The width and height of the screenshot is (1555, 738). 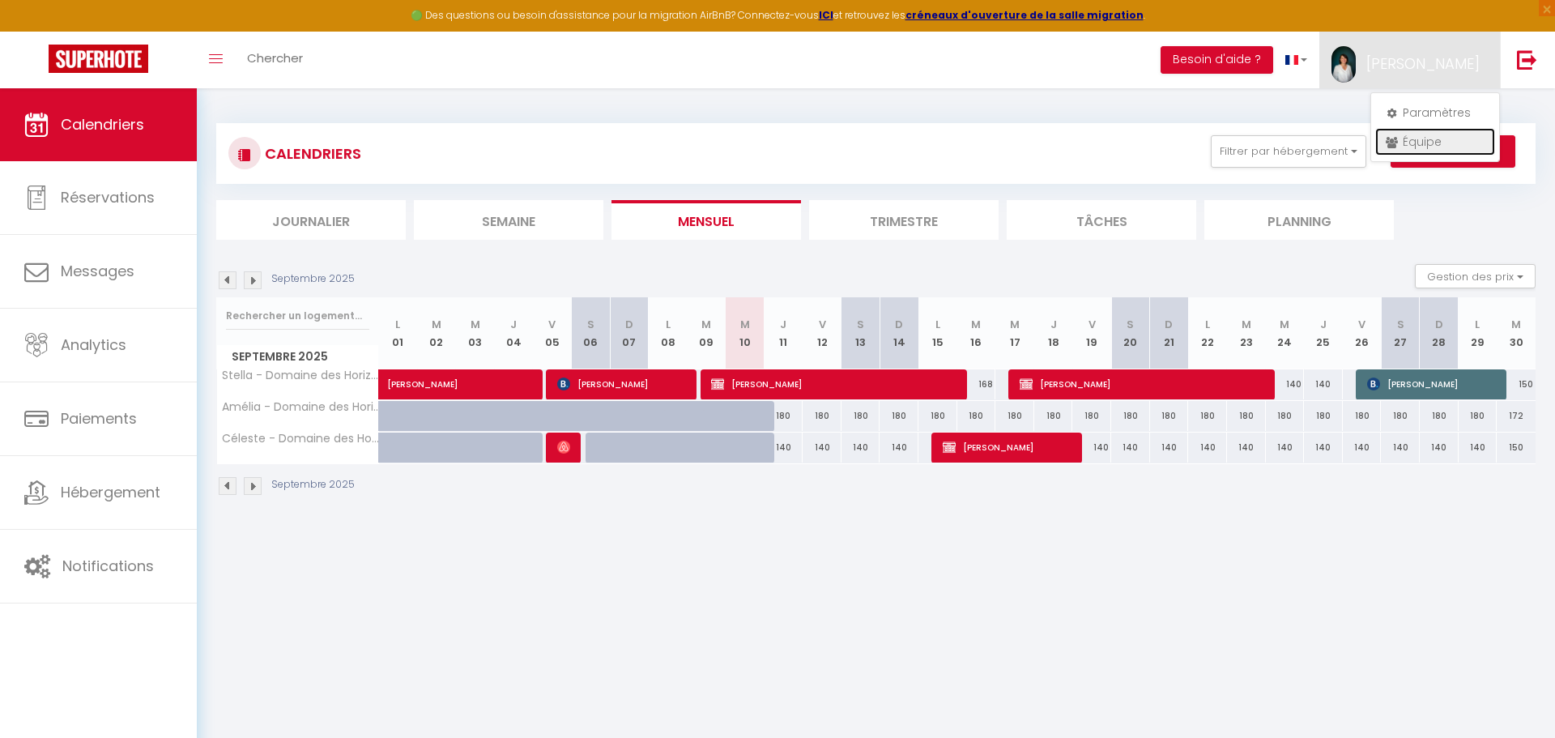 What do you see at coordinates (301, 375) in the screenshot?
I see `span: Stella - Domaine des Horizons` at bounding box center [301, 375].